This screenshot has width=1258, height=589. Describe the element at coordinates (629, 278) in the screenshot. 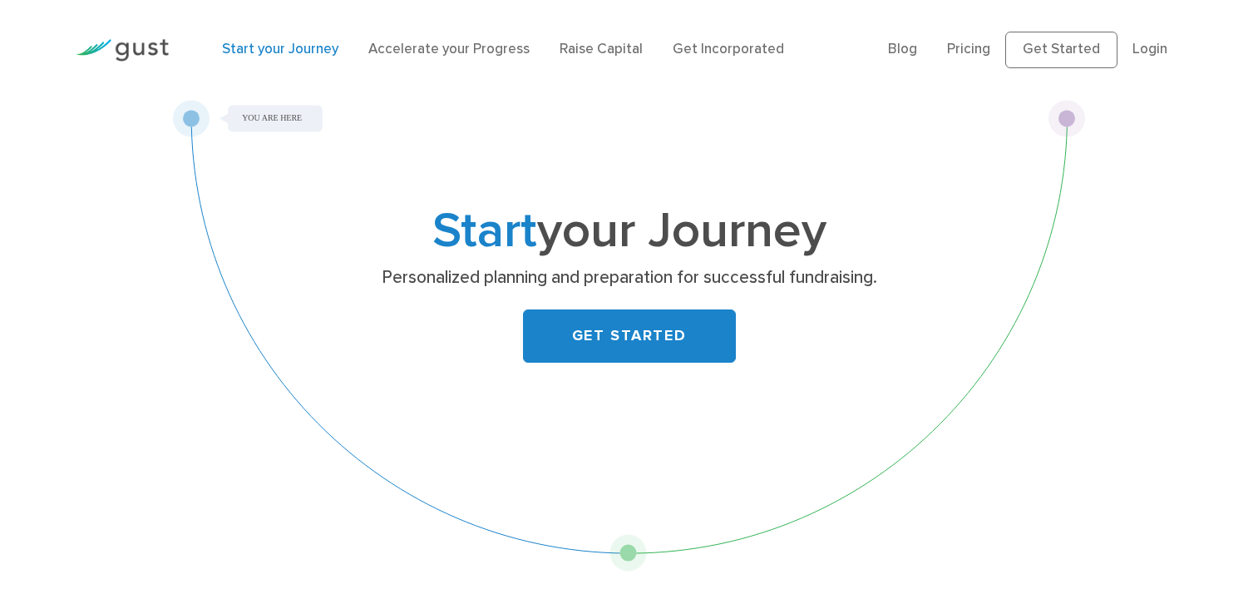

I see `p: Personalized planning and preparation for successful fundraising.` at that location.